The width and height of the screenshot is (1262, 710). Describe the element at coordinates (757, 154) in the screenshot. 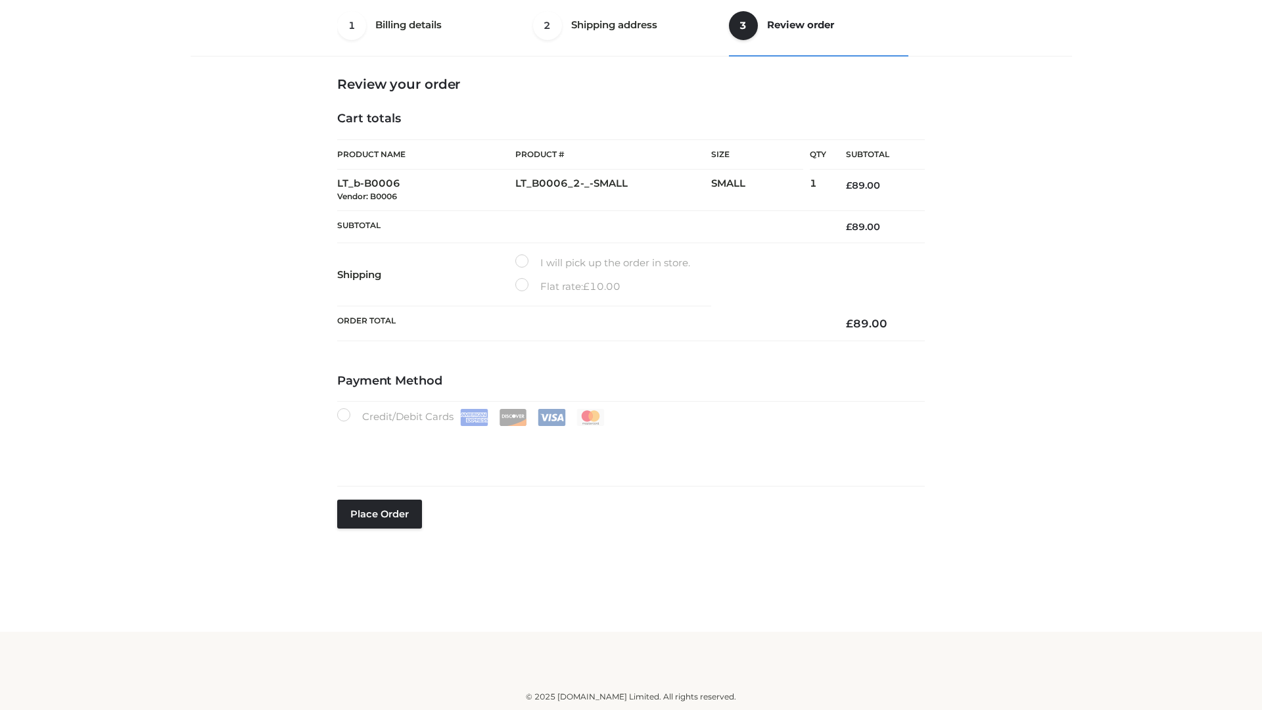

I see `th: Size` at that location.